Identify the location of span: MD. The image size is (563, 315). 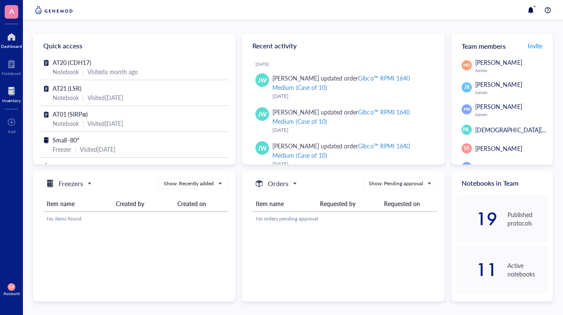
(467, 65).